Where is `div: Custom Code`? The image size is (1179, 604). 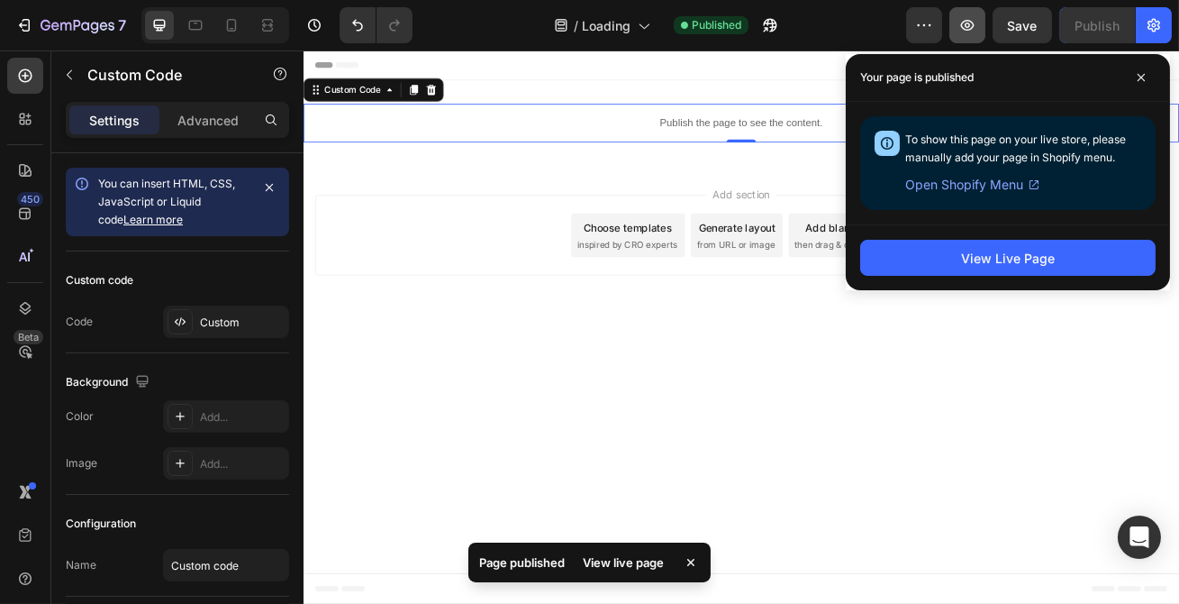
div: Custom Code is located at coordinates (60, 49).